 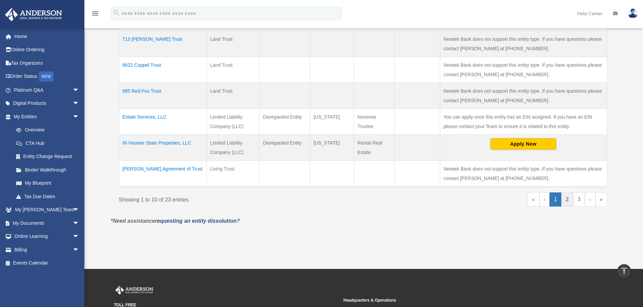 What do you see at coordinates (590, 200) in the screenshot?
I see `a: Next` at bounding box center [590, 200].